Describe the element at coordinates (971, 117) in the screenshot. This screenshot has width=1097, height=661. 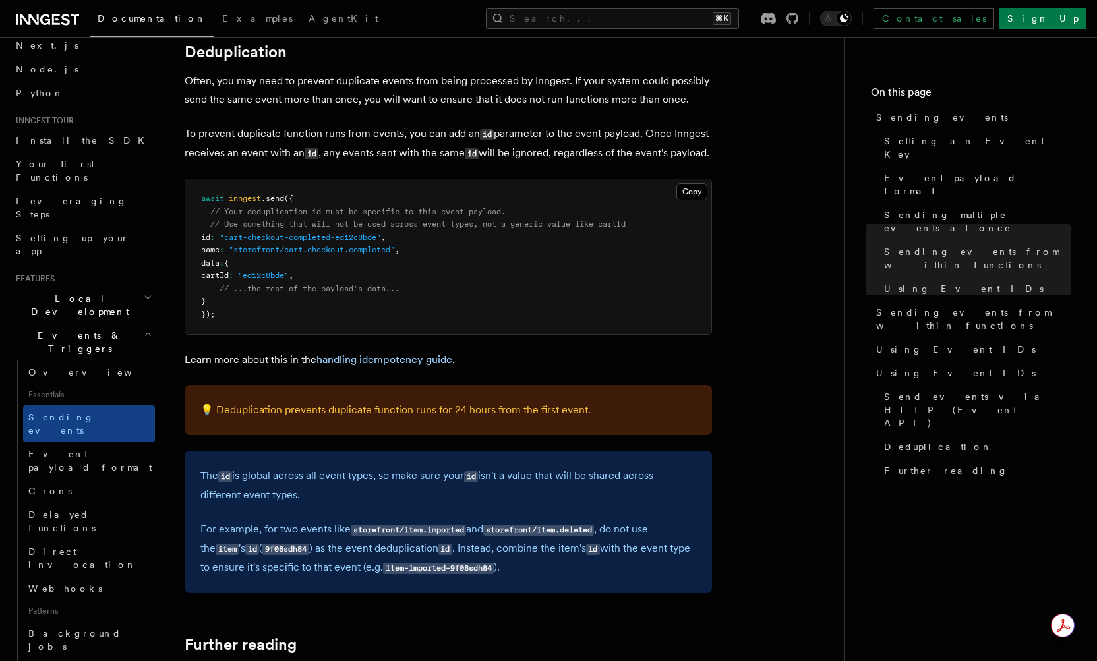
I see `a: Sending events` at that location.